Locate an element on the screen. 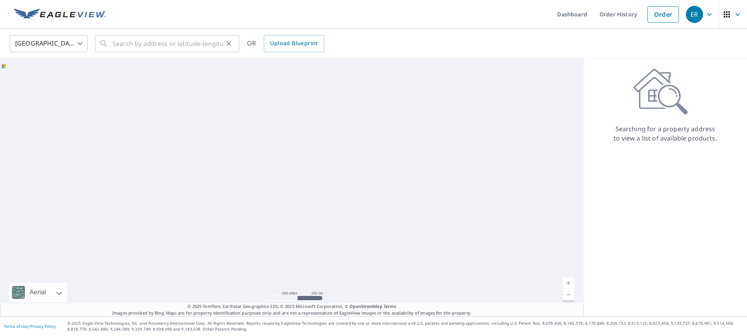  span: © 2025 TomTom, Earthstar Geographics SIO, © 2025 Microsoft Corporation, © is located at coordinates (292, 306).